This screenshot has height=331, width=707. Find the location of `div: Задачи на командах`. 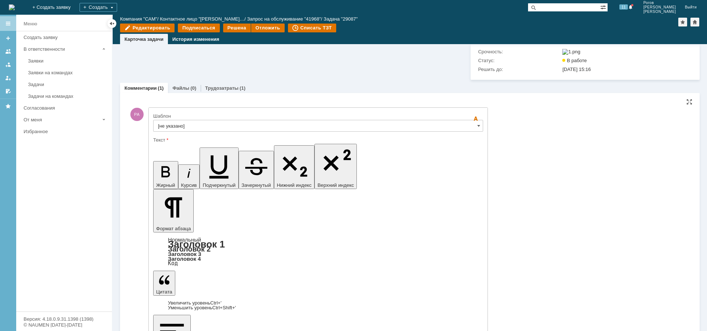

div: Задачи на командах is located at coordinates (68, 96).